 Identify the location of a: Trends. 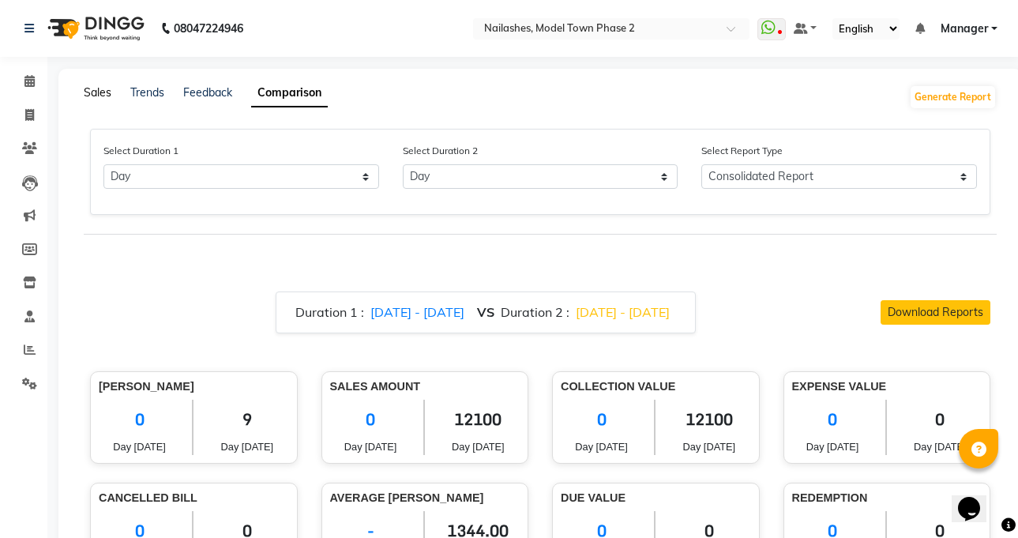
(147, 92).